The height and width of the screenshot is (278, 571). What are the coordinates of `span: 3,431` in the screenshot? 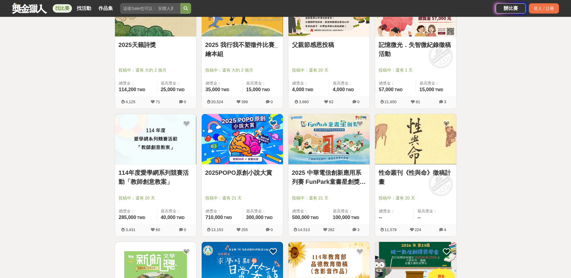 It's located at (130, 230).